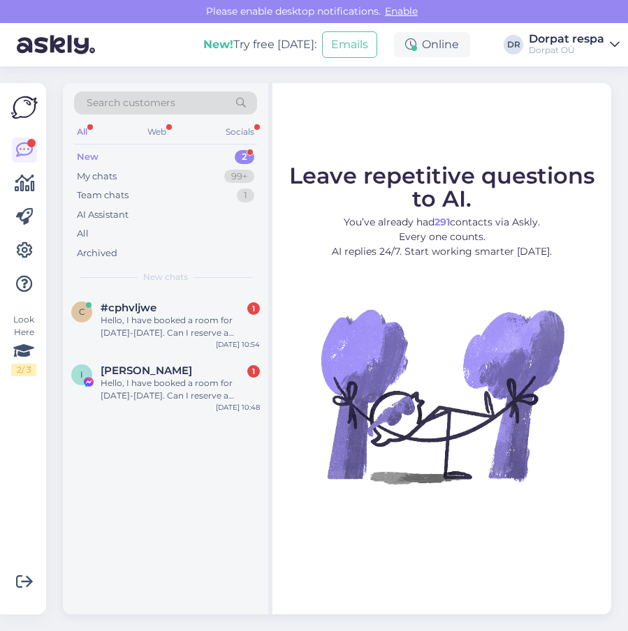 This screenshot has width=628, height=631. What do you see at coordinates (24, 108) in the screenshot?
I see `img: Askly Logo` at bounding box center [24, 108].